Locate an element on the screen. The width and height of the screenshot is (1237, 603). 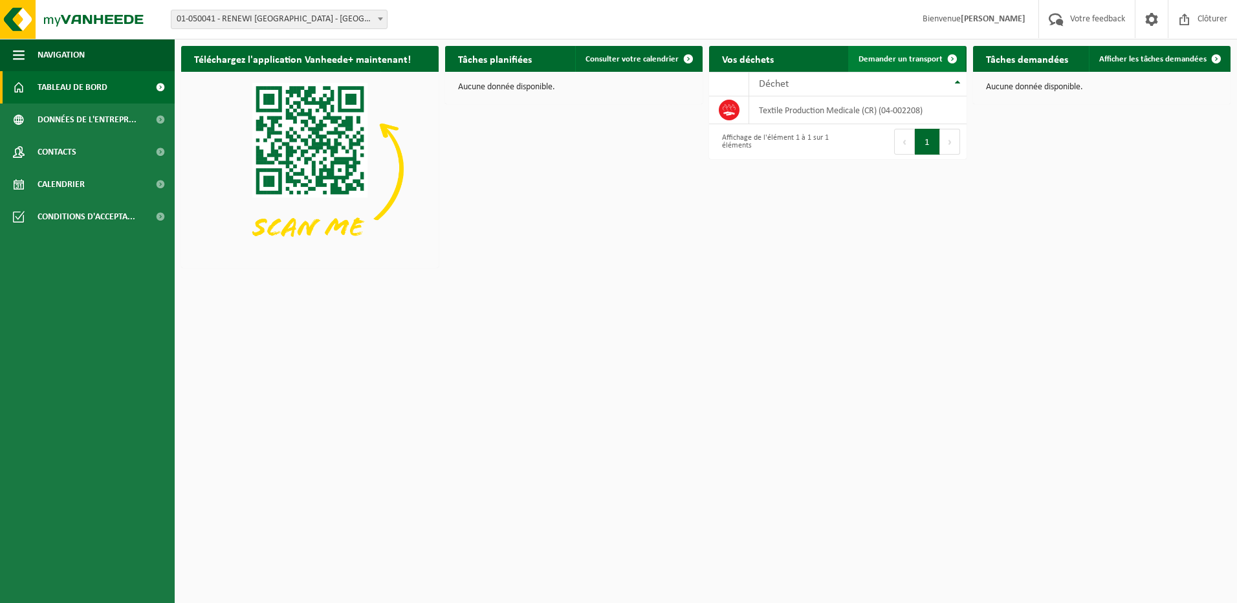
button: Previous is located at coordinates (904, 142).